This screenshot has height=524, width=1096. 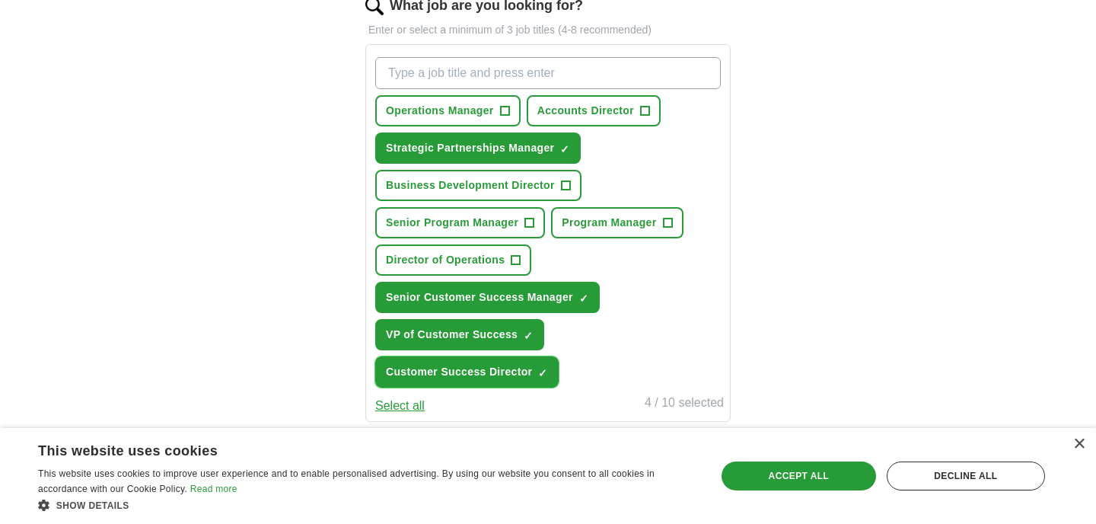 What do you see at coordinates (480, 297) in the screenshot?
I see `span: Senior Customer Success Manager` at bounding box center [480, 297].